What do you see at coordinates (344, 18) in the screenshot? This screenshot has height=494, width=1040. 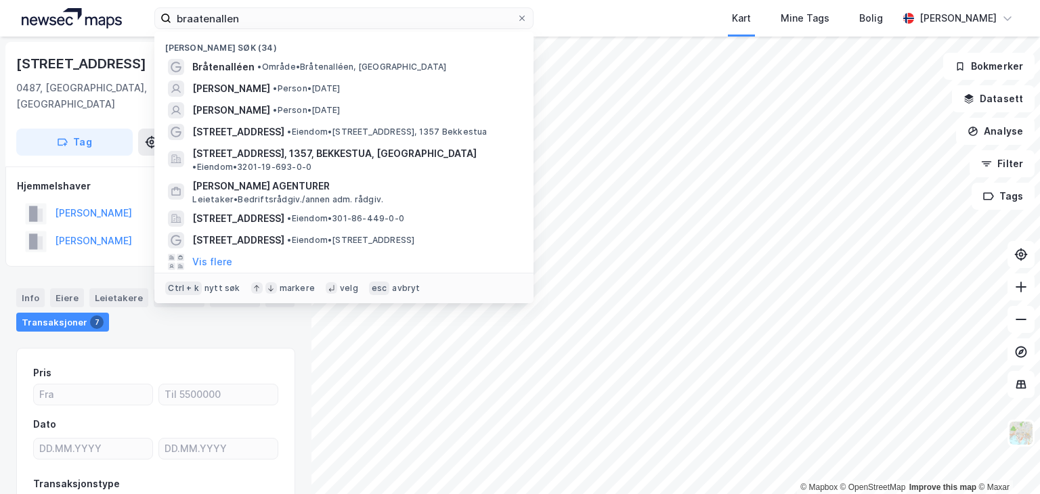 I see `input: Søk på adresse, matrikkel, gårdeiere, leietakere eller personer` at bounding box center [344, 18].